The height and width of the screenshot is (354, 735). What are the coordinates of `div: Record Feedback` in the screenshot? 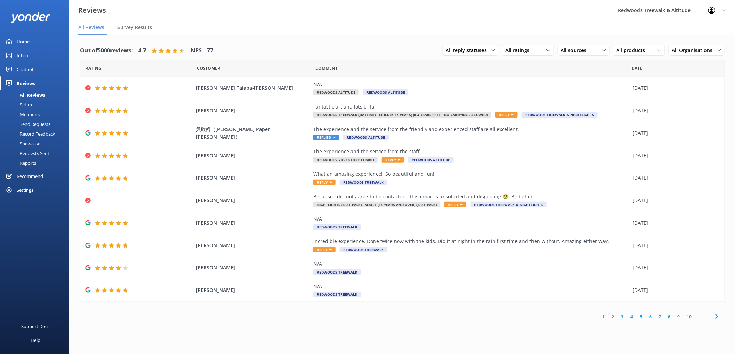 It's located at (30, 134).